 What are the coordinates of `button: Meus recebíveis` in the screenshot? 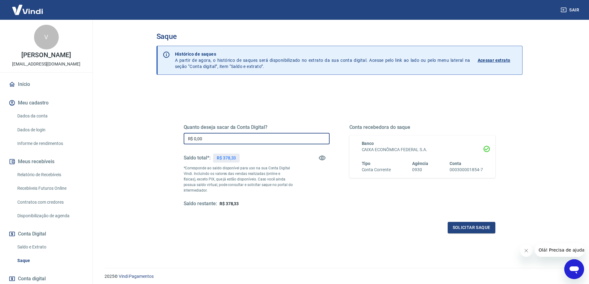 It's located at (46, 162).